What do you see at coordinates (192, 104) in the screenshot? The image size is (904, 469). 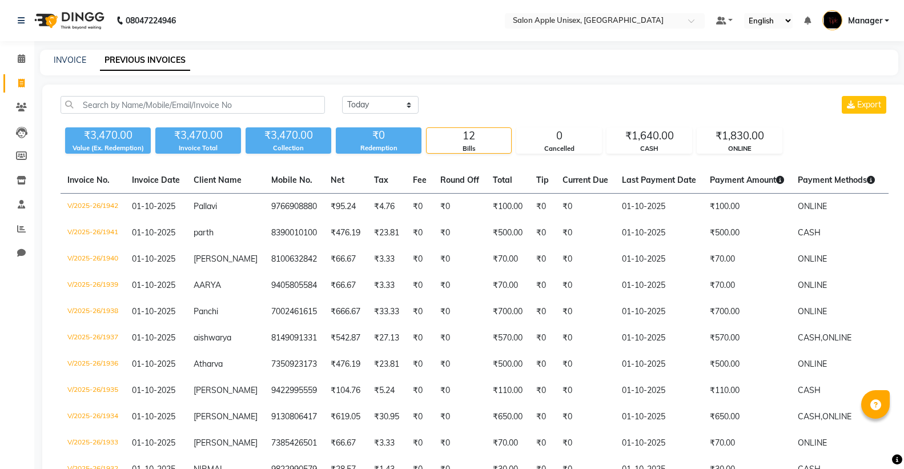 I see `input: Search by Name/Mobile/Email/Invoice No` at bounding box center [192, 104].